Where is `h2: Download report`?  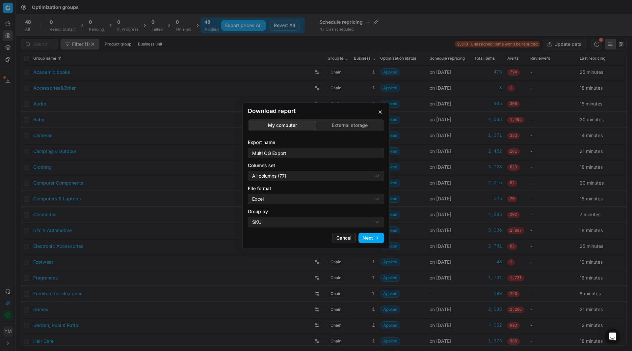
h2: Download report is located at coordinates (316, 111).